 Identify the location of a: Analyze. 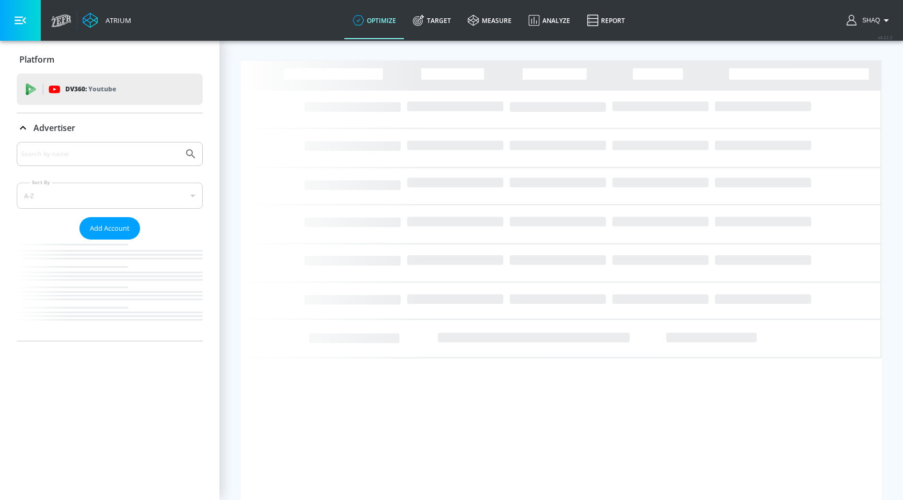
(549, 20).